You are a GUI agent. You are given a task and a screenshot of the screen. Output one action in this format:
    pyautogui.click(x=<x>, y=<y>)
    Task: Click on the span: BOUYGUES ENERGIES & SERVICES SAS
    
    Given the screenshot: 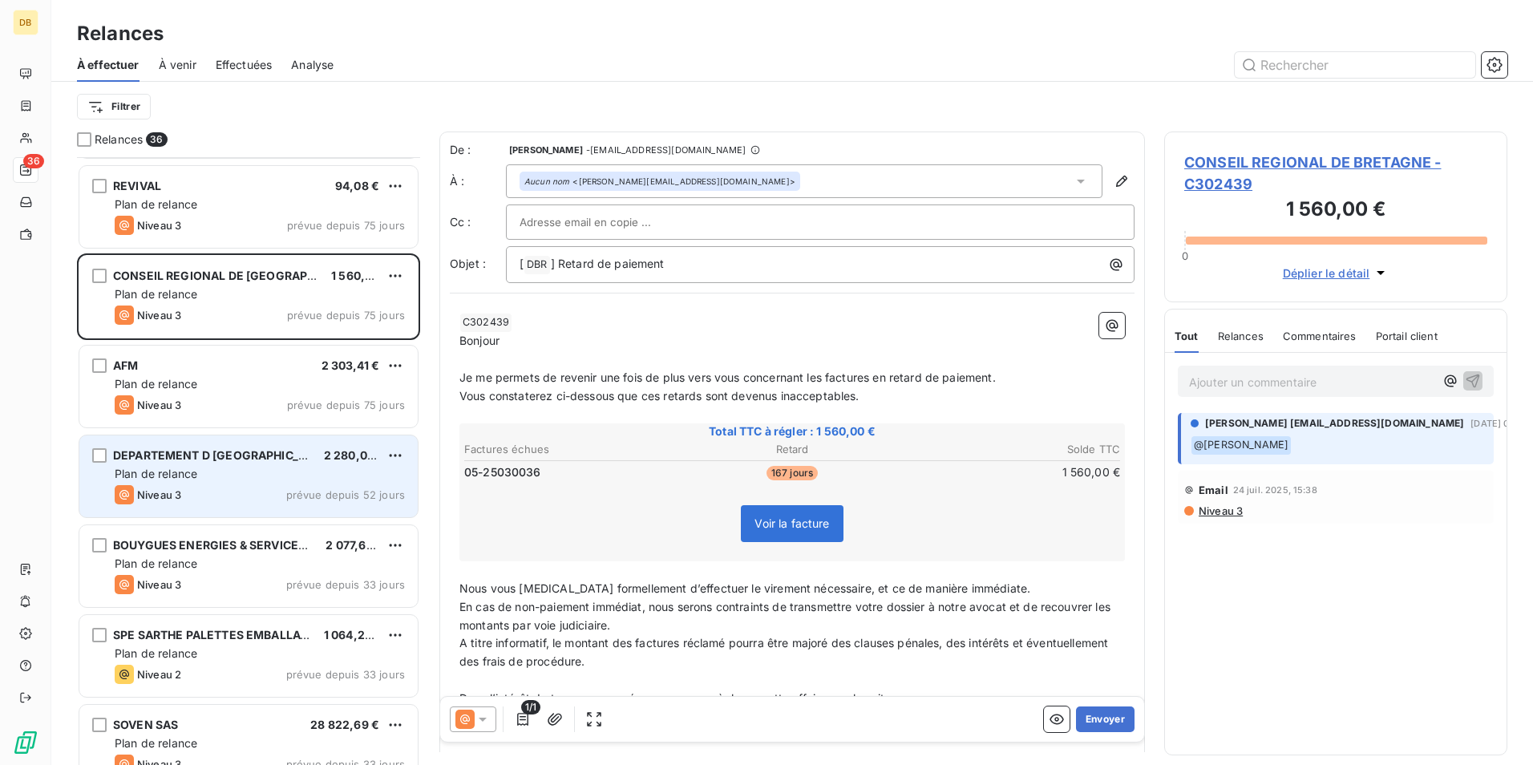 What is the action you would take?
    pyautogui.click(x=222, y=544)
    